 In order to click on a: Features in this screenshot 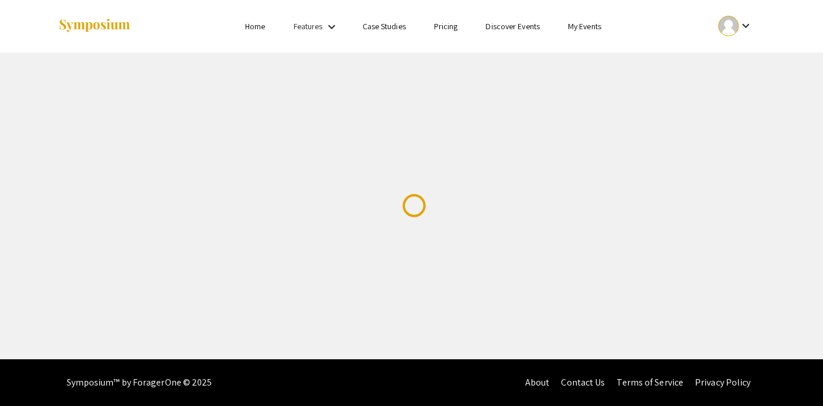, I will do `click(308, 26)`.